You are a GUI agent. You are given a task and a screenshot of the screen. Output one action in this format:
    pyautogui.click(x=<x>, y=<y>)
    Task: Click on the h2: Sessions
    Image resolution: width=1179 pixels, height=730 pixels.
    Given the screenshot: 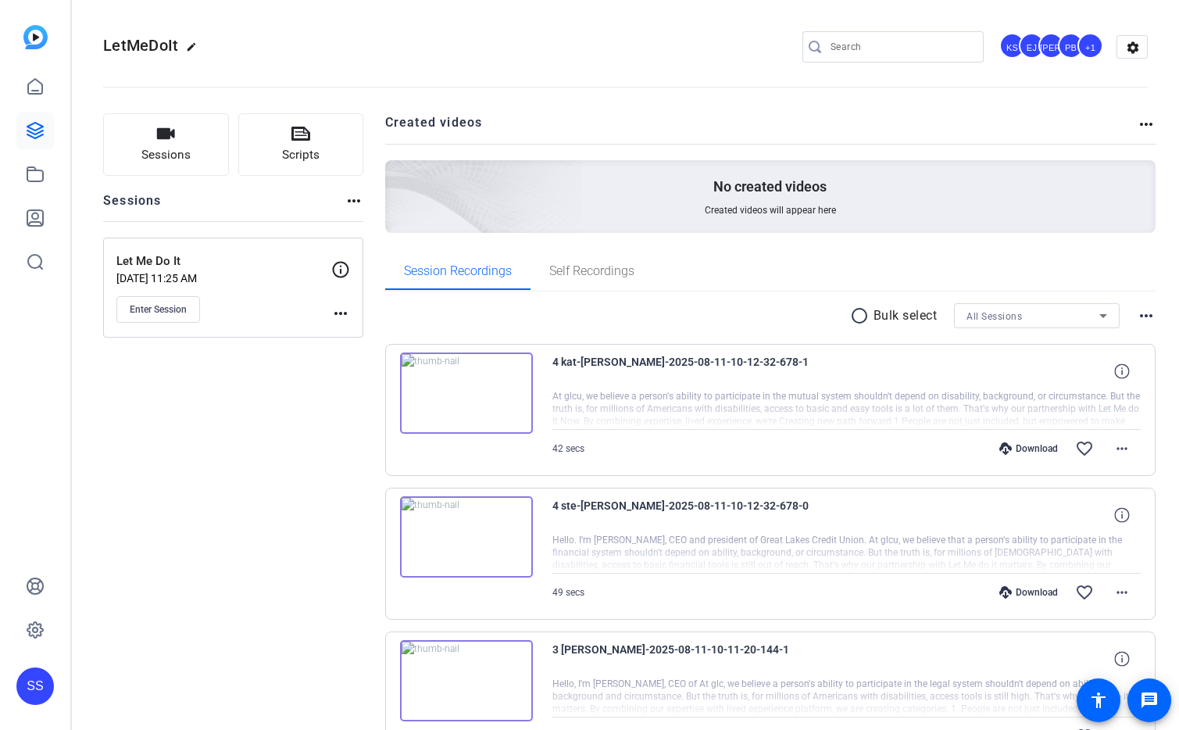 What is the action you would take?
    pyautogui.click(x=132, y=206)
    